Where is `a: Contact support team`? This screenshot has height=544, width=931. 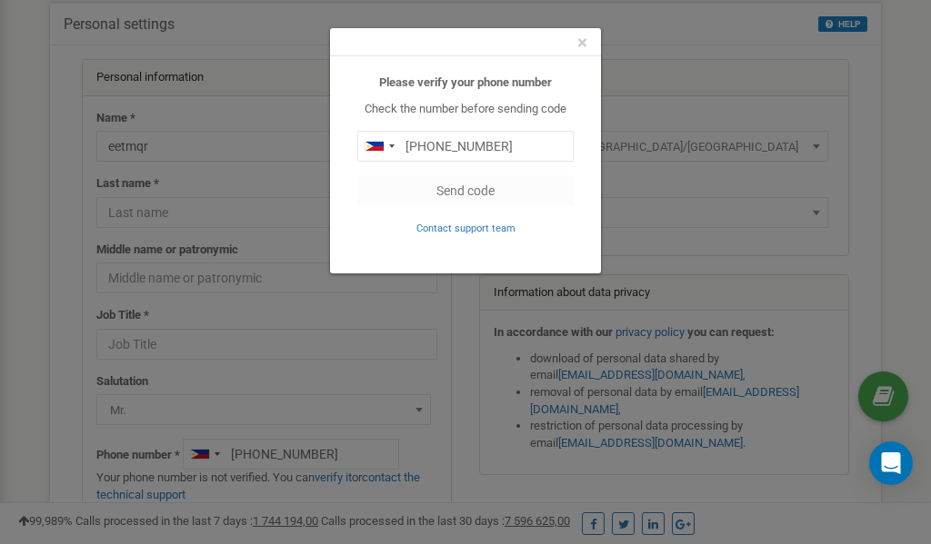 a: Contact support team is located at coordinates (465, 227).